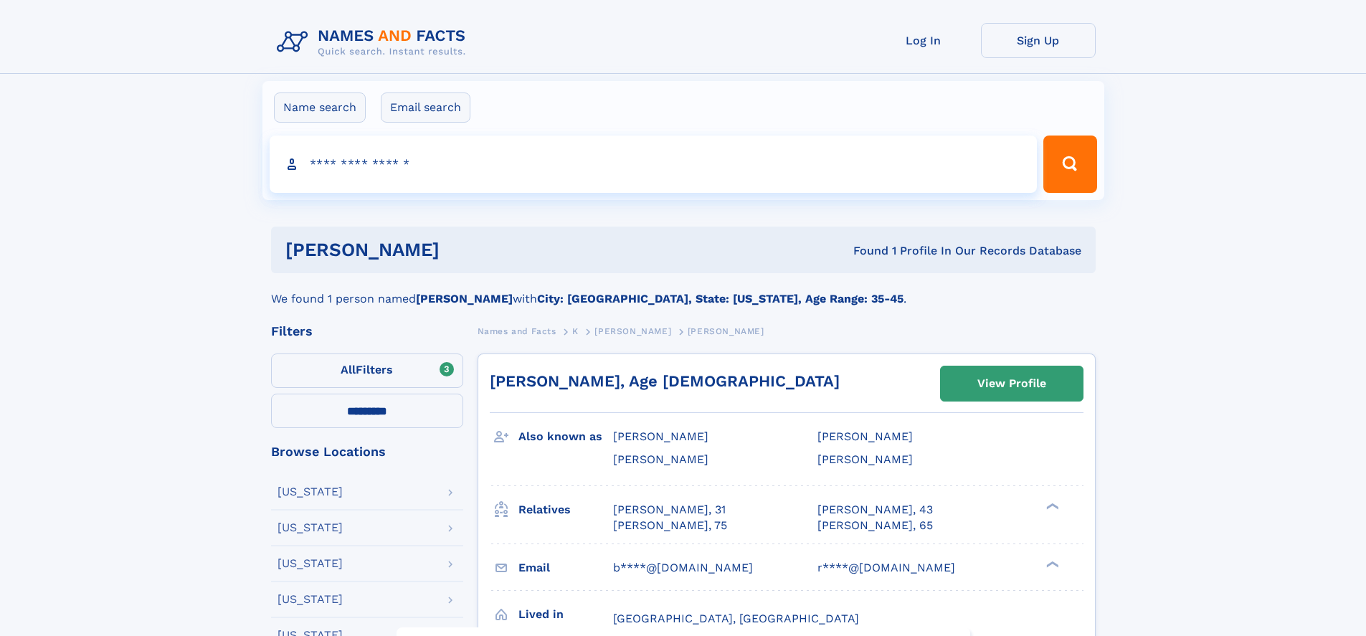 The image size is (1366, 636). What do you see at coordinates (367, 371) in the screenshot?
I see `label: Filters` at bounding box center [367, 371].